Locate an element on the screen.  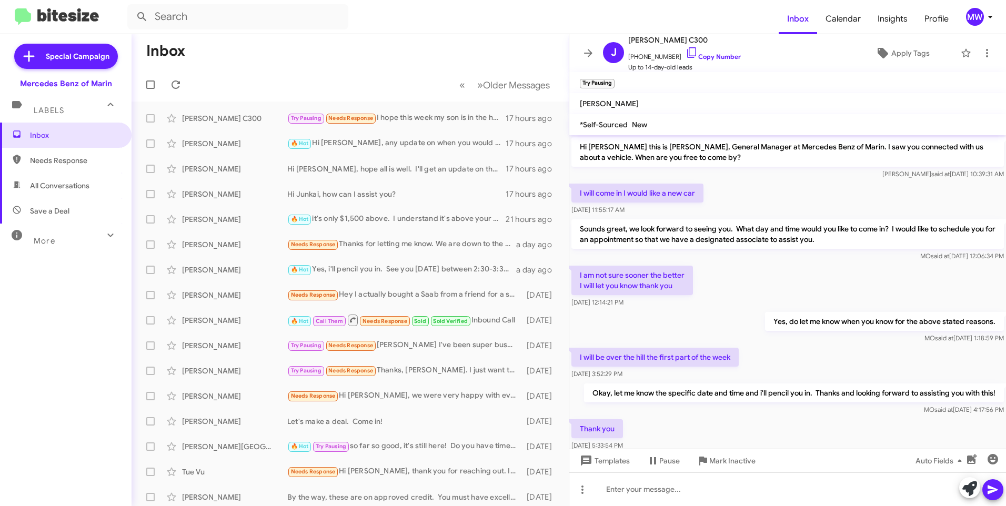
span: More is located at coordinates (44, 241).